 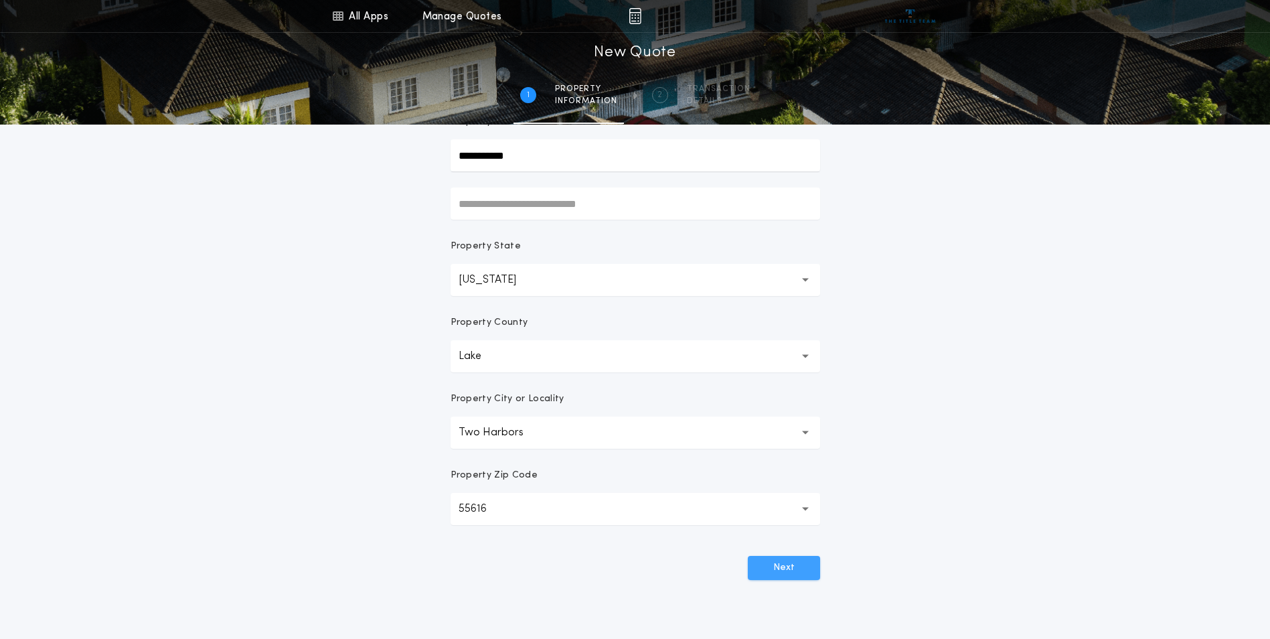 What do you see at coordinates (636, 509) in the screenshot?
I see `button: 55616` at bounding box center [636, 509].